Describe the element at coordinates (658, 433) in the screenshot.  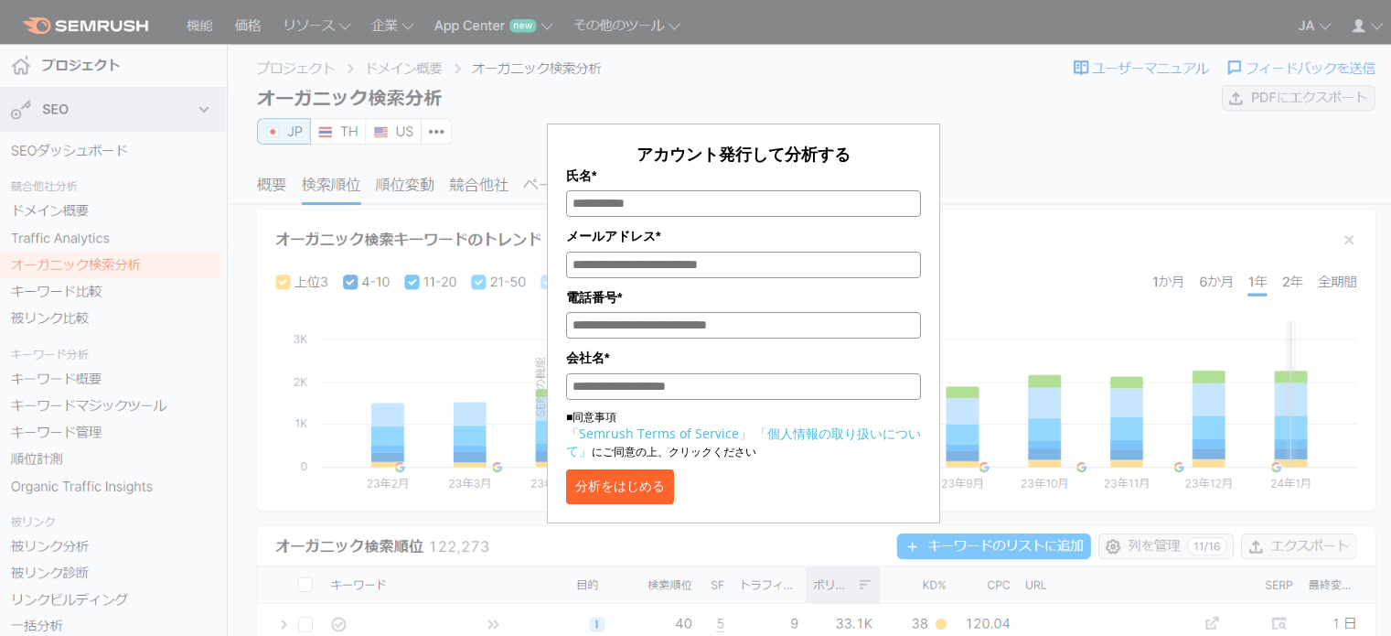
I see `a: 「Semrush Terms of Service」` at that location.